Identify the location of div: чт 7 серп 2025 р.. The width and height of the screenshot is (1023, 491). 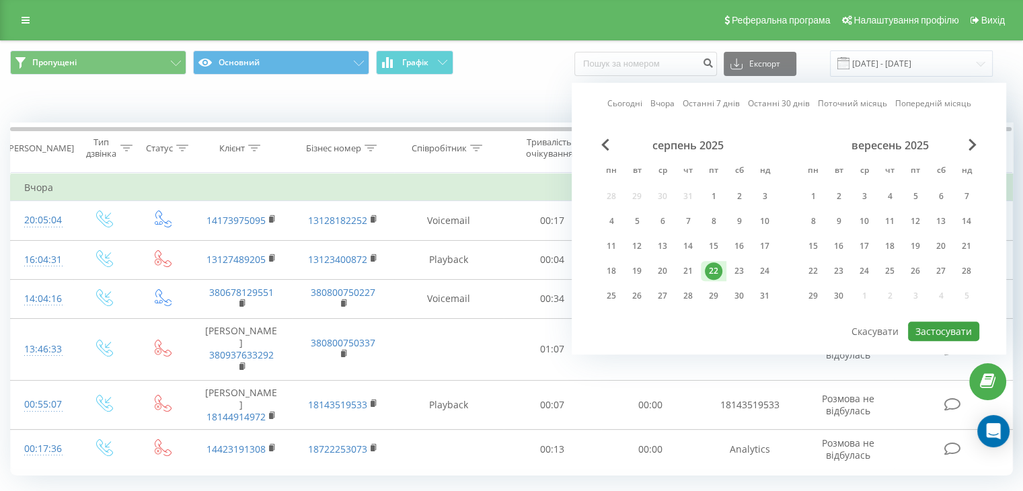
(688, 221).